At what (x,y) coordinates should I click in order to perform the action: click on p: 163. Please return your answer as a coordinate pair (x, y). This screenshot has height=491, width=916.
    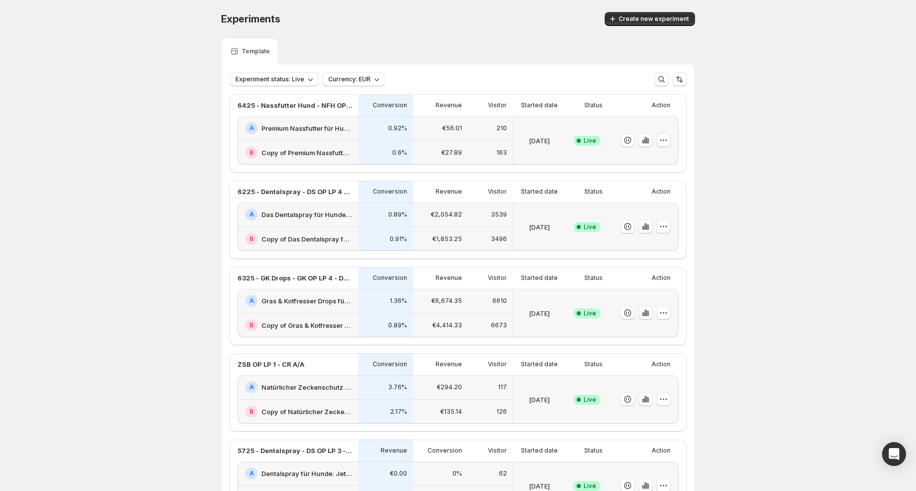
    Looking at the image, I should click on (501, 153).